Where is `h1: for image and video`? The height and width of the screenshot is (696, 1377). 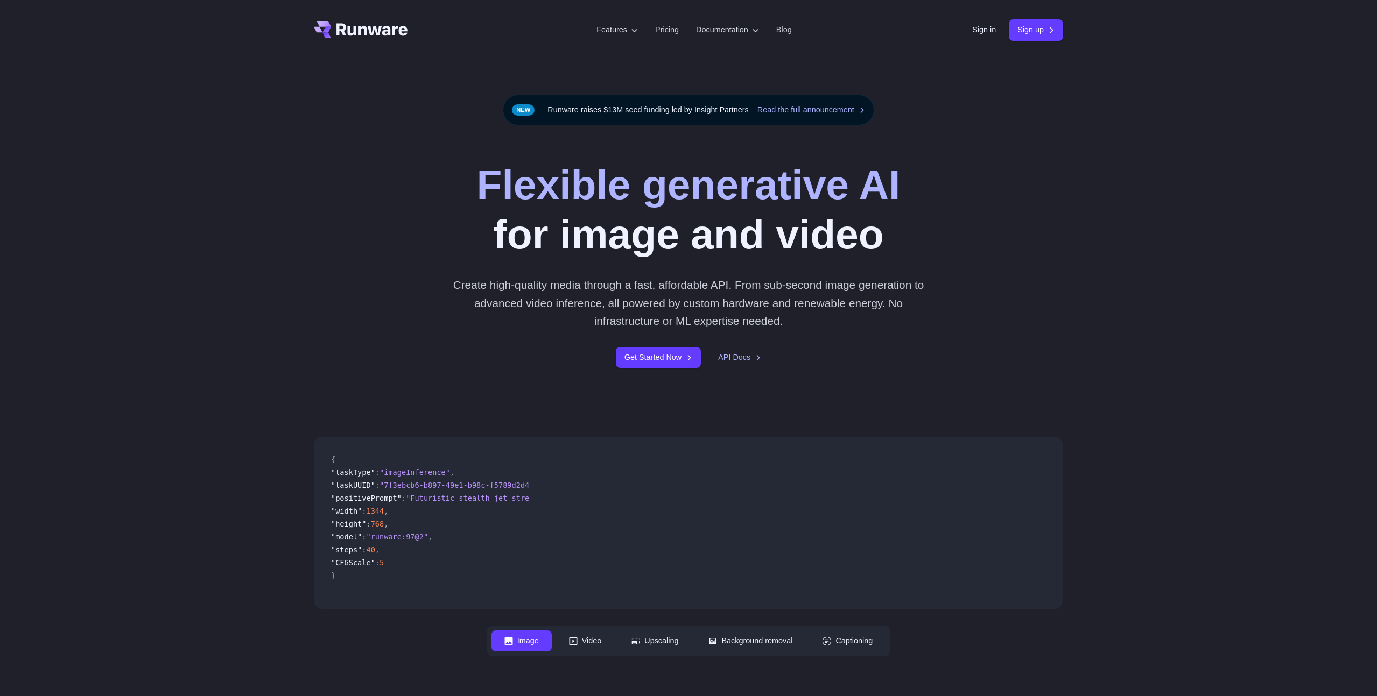 h1: for image and video is located at coordinates (688, 209).